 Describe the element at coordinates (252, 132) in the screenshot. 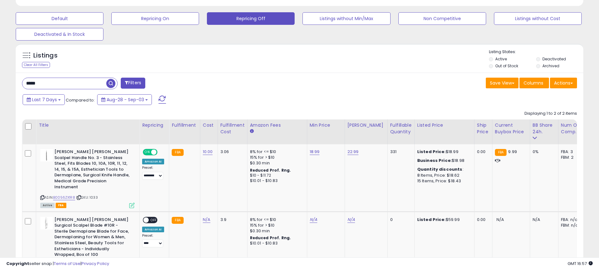

I see `small: Amazon Fees.` at that location.